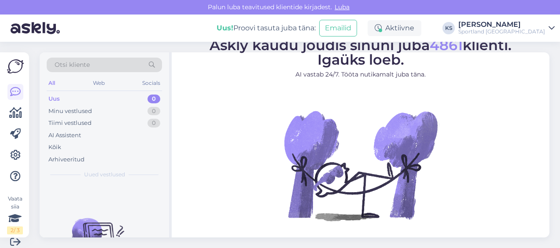 Image resolution: width=560 pixels, height=248 pixels. I want to click on div: Web, so click(99, 83).